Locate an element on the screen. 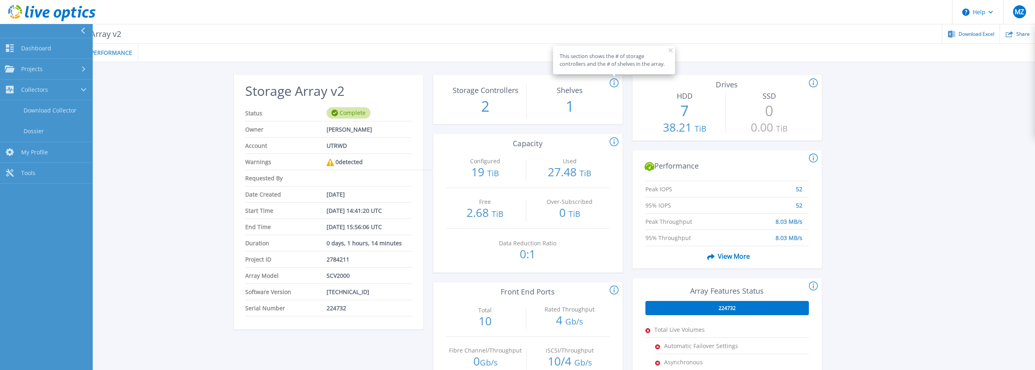 The height and width of the screenshot is (370, 1035). span: Requested By is located at coordinates (286, 178).